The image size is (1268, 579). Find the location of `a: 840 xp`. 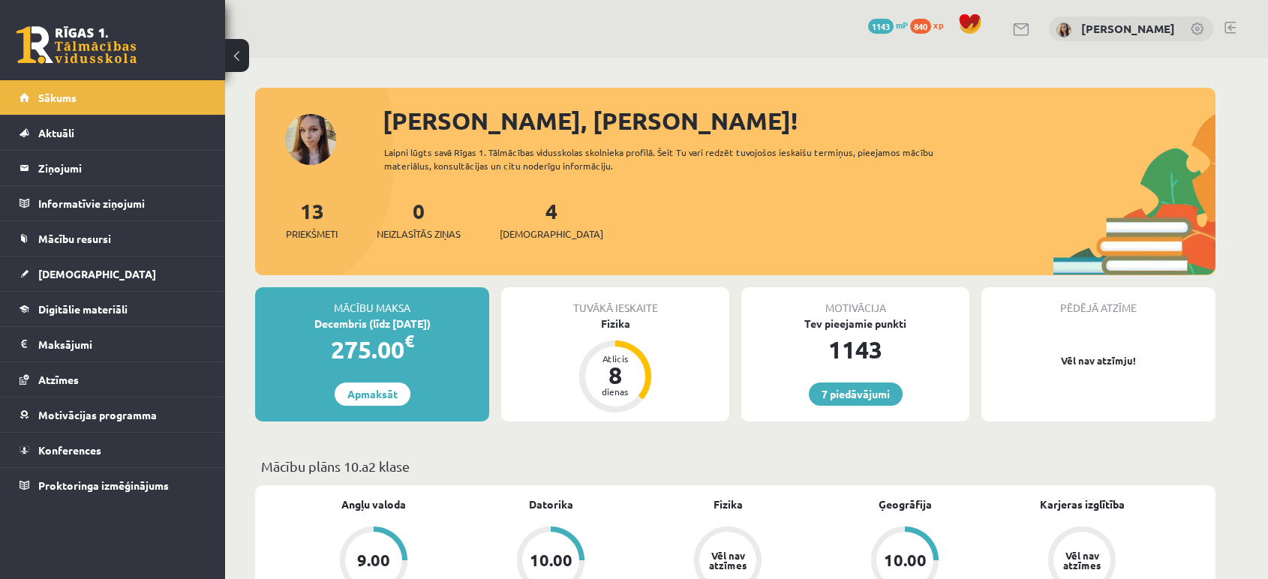

a: 840 xp is located at coordinates (931, 25).